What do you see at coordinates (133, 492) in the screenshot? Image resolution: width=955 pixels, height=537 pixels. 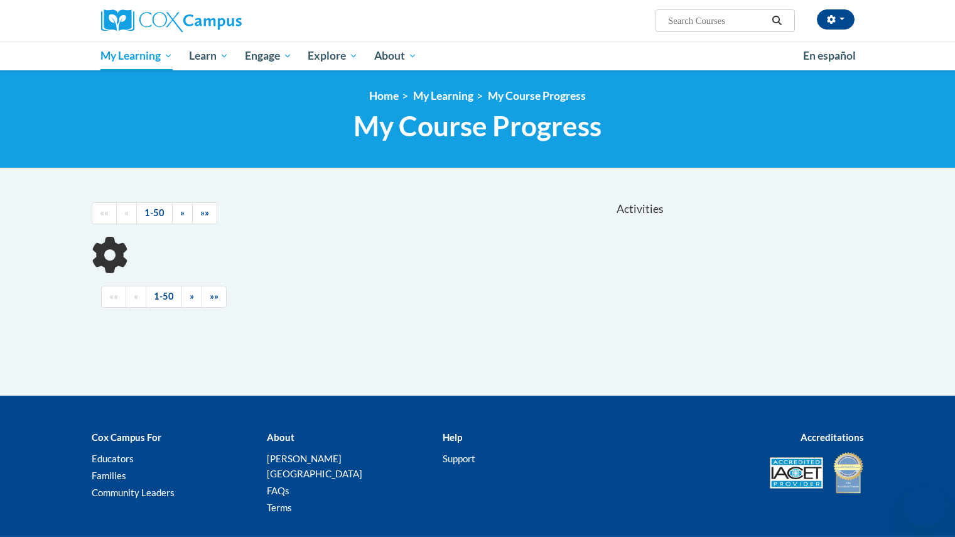 I see `a: Community Leaders` at bounding box center [133, 492].